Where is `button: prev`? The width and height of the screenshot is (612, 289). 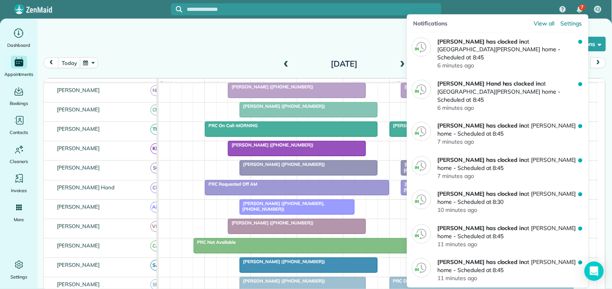
button: prev is located at coordinates (51, 62).